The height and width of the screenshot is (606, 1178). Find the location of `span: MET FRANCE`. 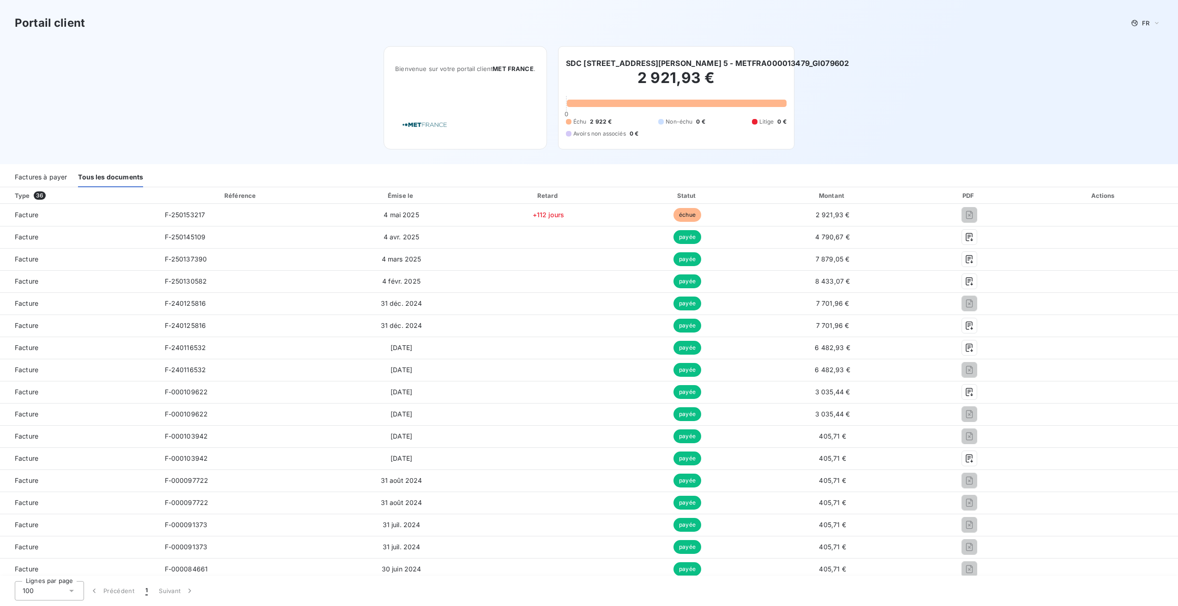

span: MET FRANCE is located at coordinates (513, 69).